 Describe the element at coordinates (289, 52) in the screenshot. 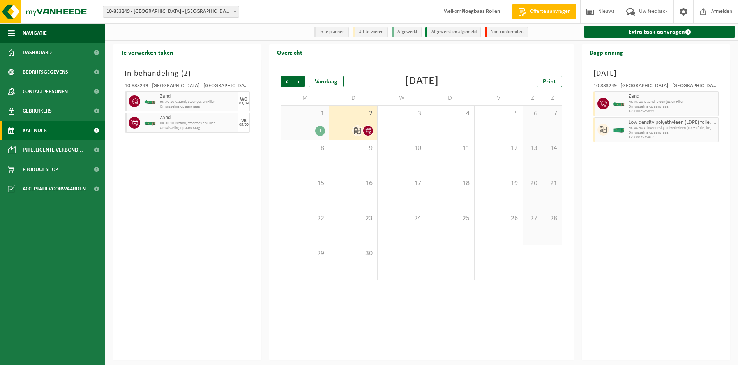

I see `h2: Overzicht` at that location.